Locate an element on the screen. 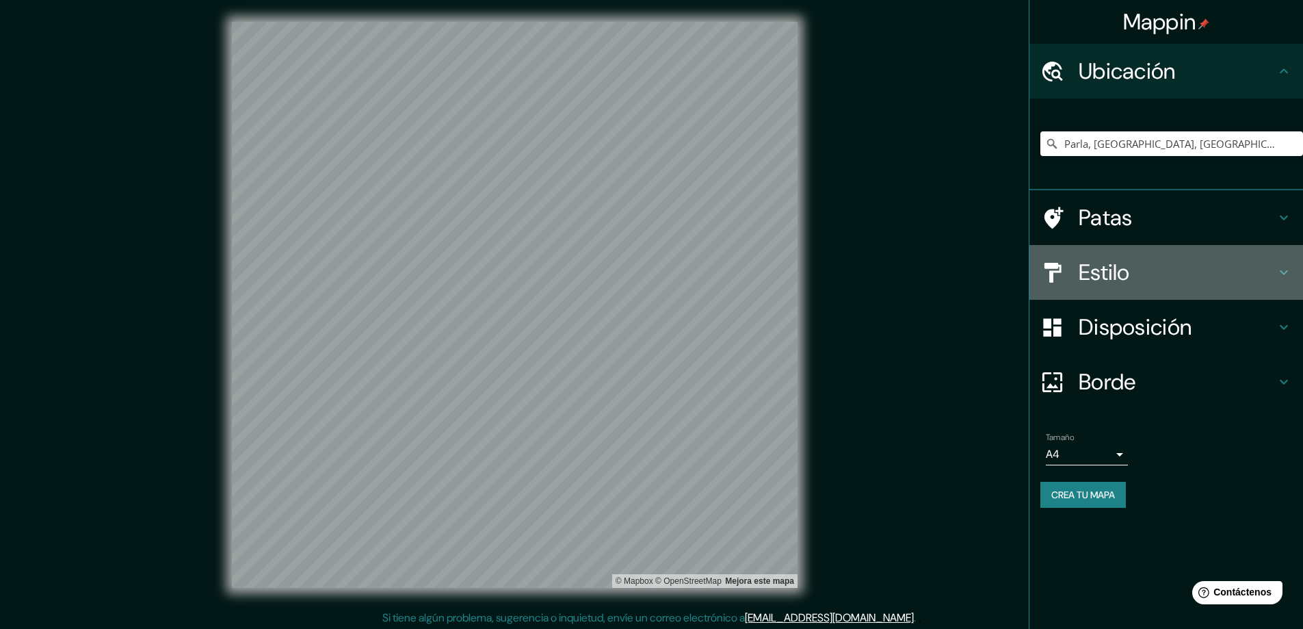 This screenshot has width=1303, height=629. div: Ubicación is located at coordinates (1166, 71).